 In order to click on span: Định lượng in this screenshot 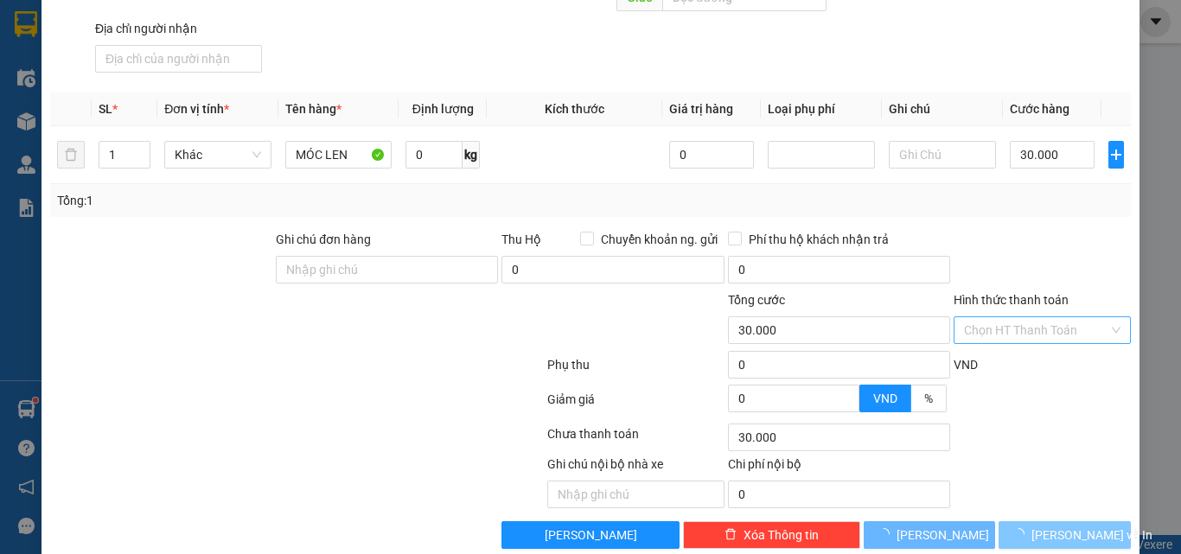, I will do `click(443, 109)`.